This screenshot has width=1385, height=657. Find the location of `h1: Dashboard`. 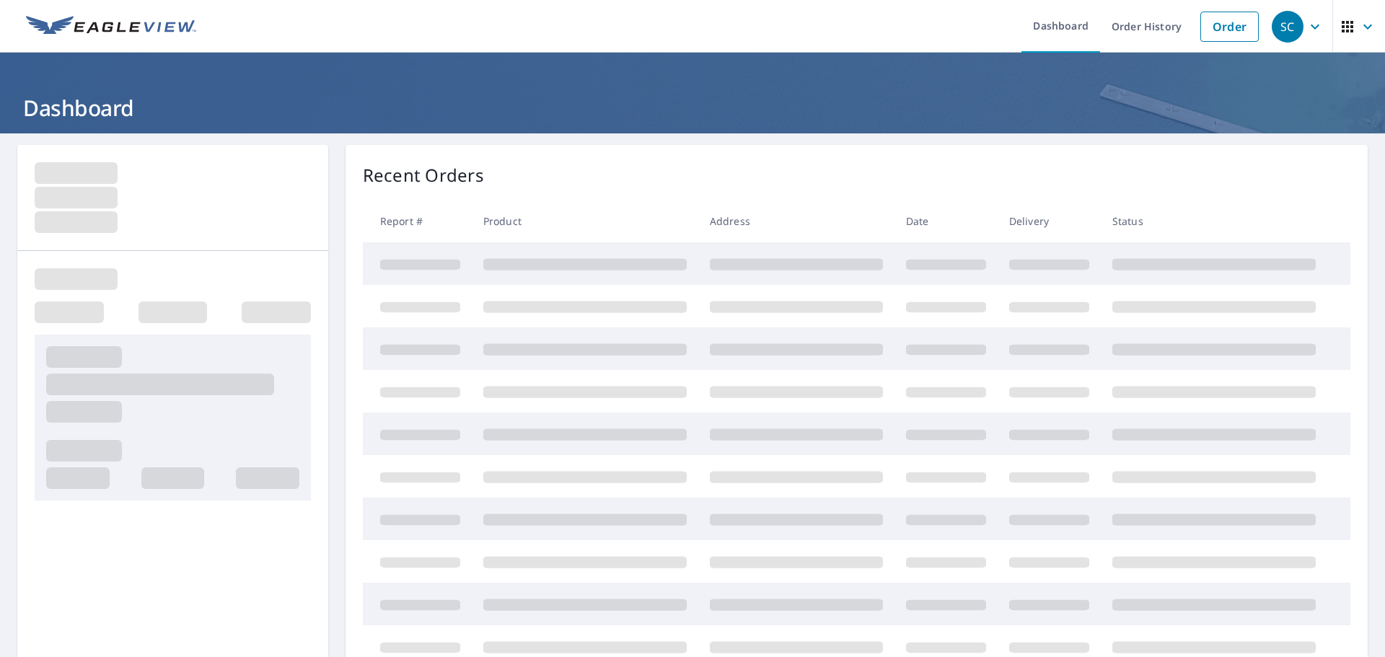

h1: Dashboard is located at coordinates (692, 107).